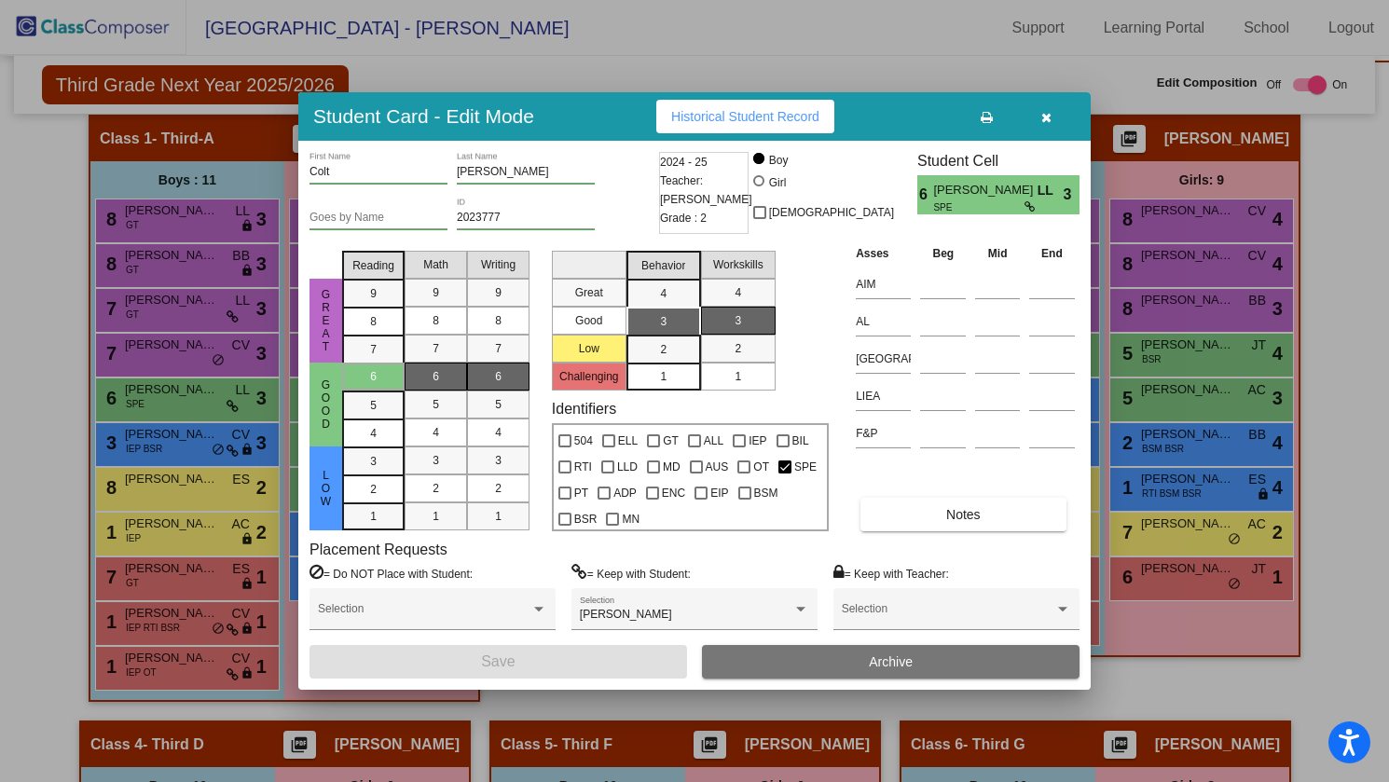 The height and width of the screenshot is (782, 1389). What do you see at coordinates (423, 116) in the screenshot?
I see `h3: Student Card - Edit Mode` at bounding box center [423, 116].